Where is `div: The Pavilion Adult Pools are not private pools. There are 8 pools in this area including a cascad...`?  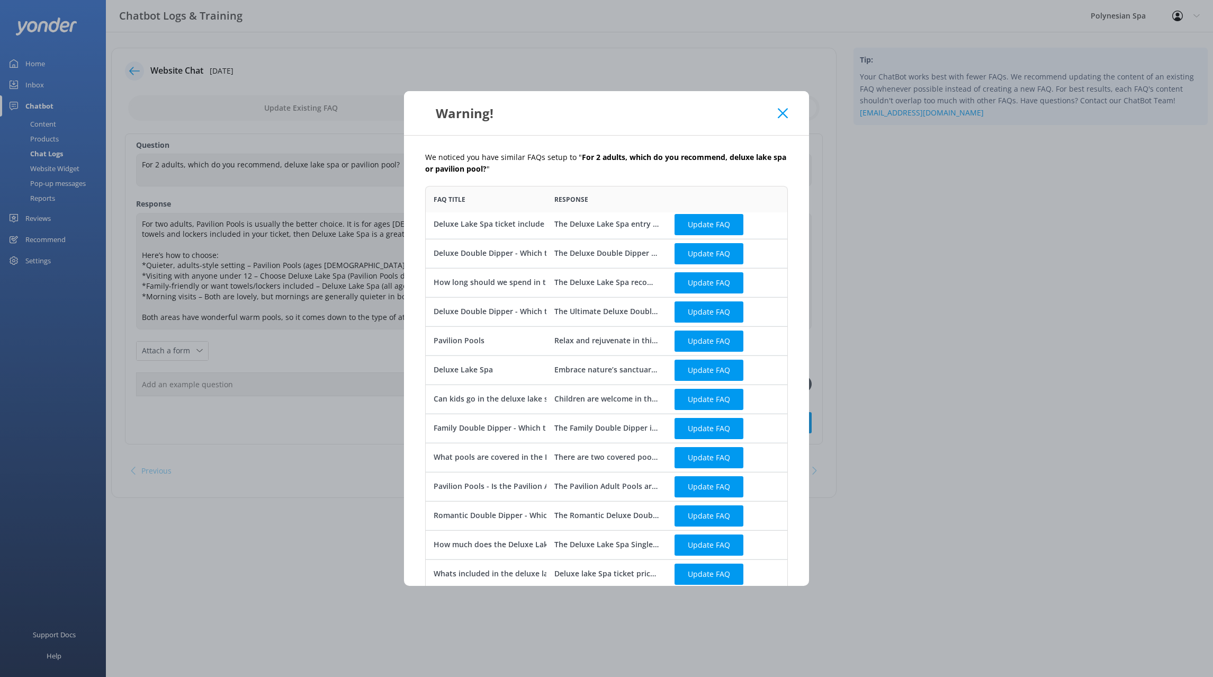 div: The Pavilion Adult Pools are not private pools. There are 8 pools in this area including a cascad... is located at coordinates (607, 486).